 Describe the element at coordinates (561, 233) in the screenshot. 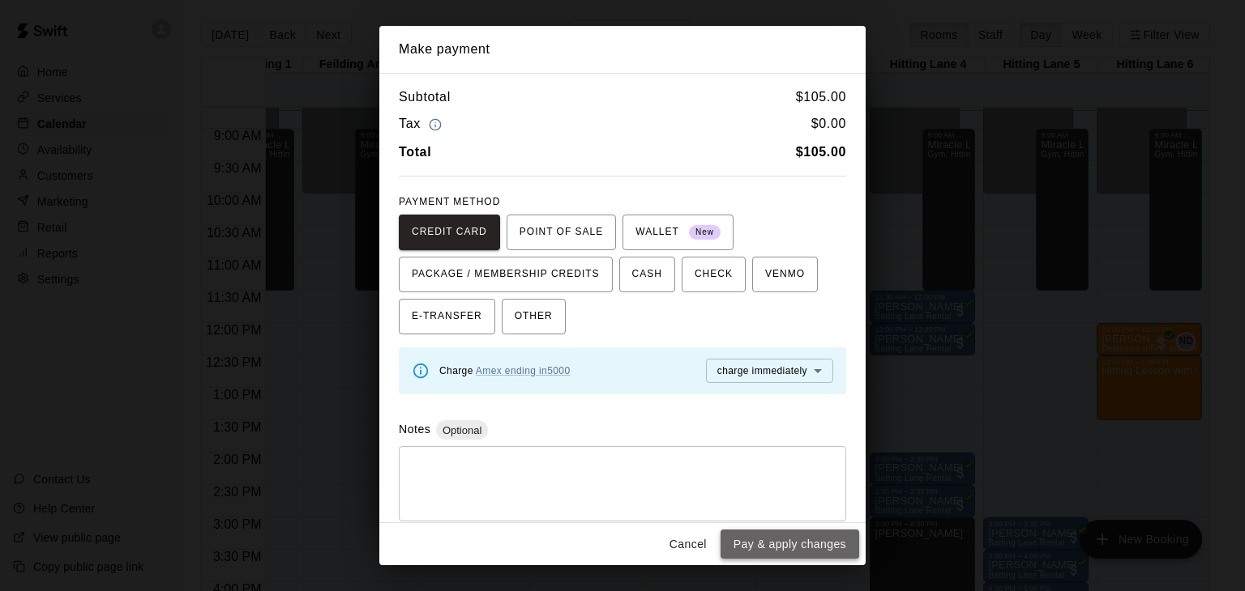

I see `span: POINT OF SALE` at that location.